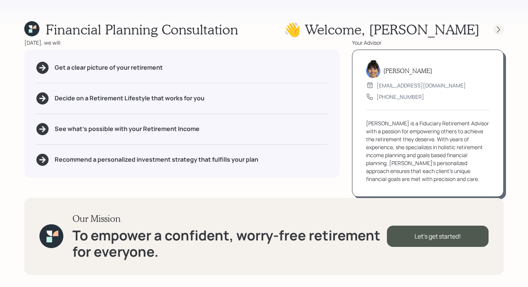 This screenshot has height=287, width=528. I want to click on h1: To empower a confident, worry-free retirement for everyone., so click(229, 244).